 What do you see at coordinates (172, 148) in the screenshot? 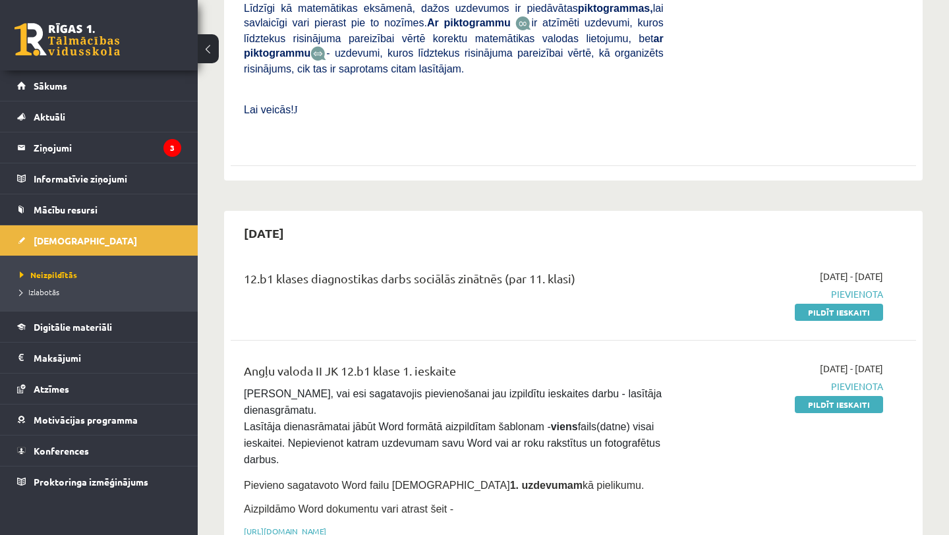
I see `i: 3` at bounding box center [172, 148].